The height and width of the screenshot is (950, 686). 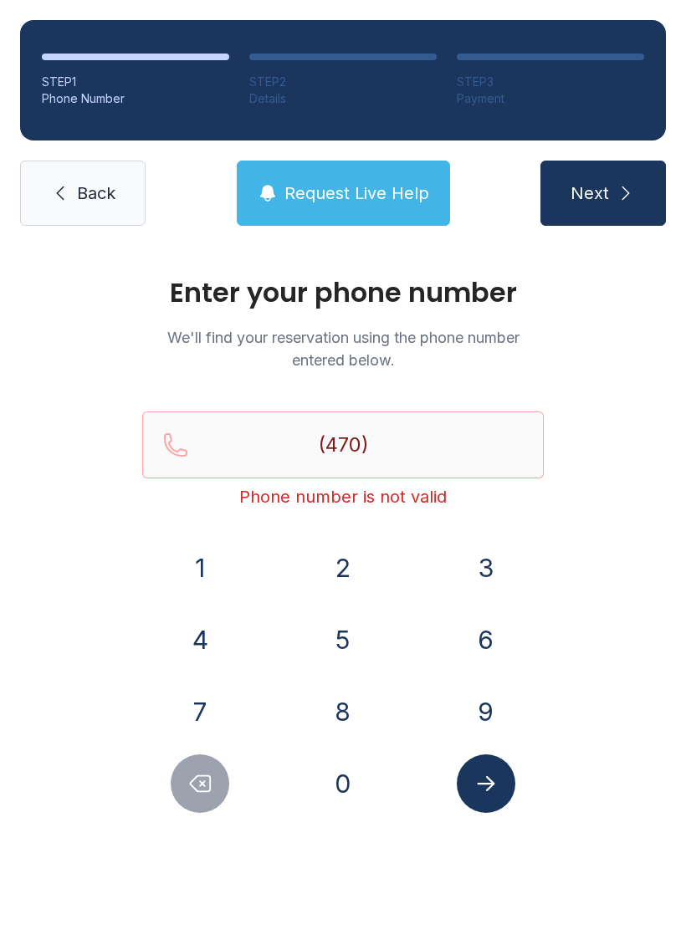 What do you see at coordinates (343, 349) in the screenshot?
I see `p: We'll find your reservation using the phone number entered below.` at bounding box center [343, 349].